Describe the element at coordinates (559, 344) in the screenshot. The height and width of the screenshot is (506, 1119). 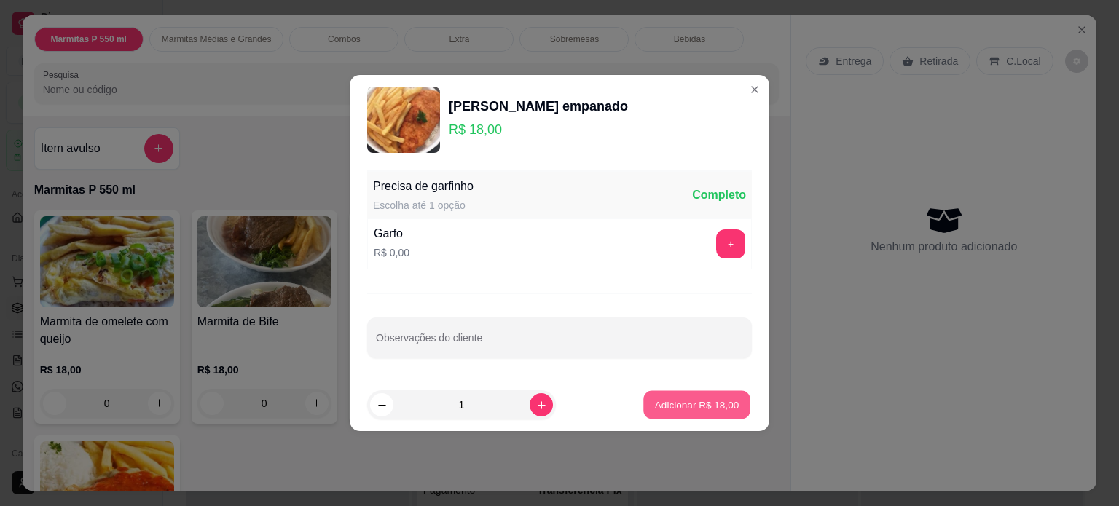
I see `input: Observações do cliente` at that location.